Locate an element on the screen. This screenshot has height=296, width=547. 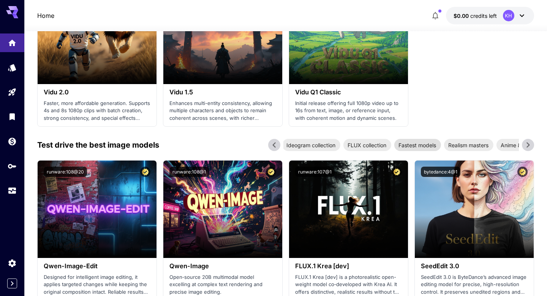
div: KH is located at coordinates (509, 16).